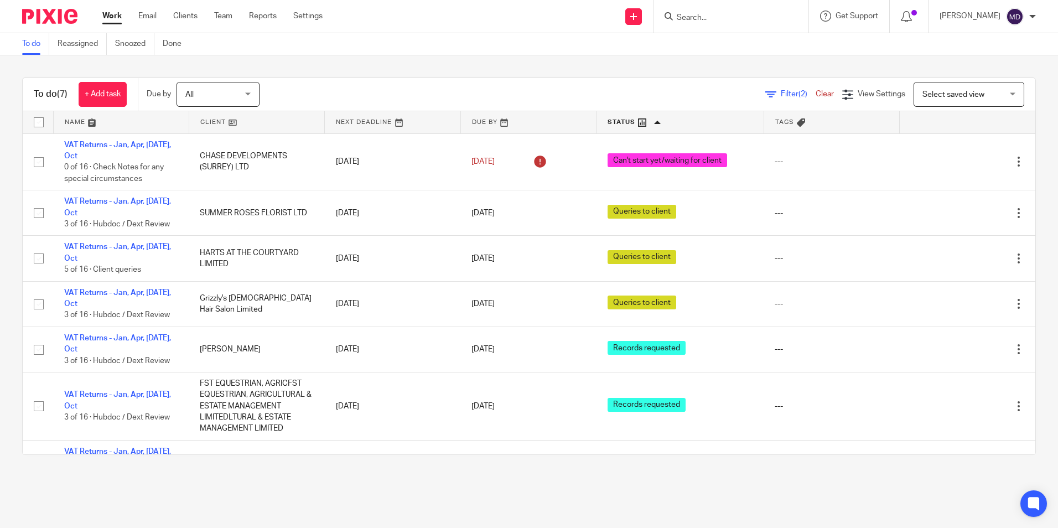  What do you see at coordinates (62, 94) in the screenshot?
I see `span: (7)` at bounding box center [62, 94].